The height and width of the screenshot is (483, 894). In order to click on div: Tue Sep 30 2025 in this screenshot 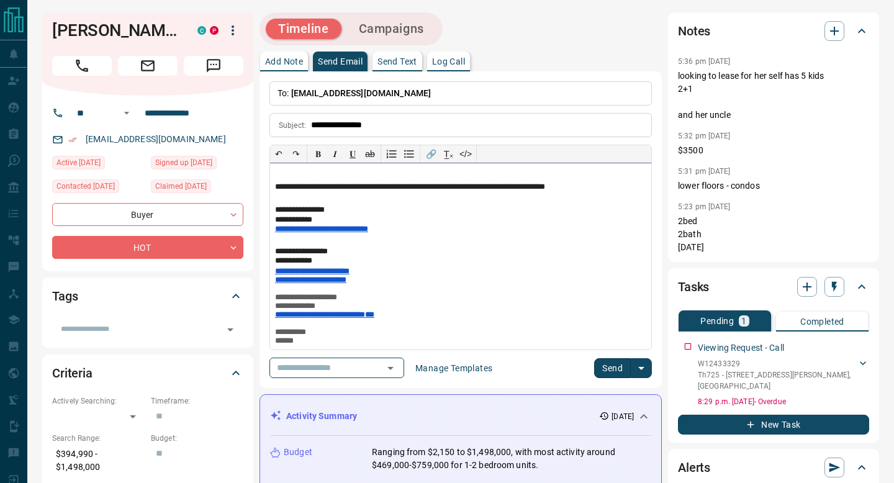, I will do `click(98, 188)`.